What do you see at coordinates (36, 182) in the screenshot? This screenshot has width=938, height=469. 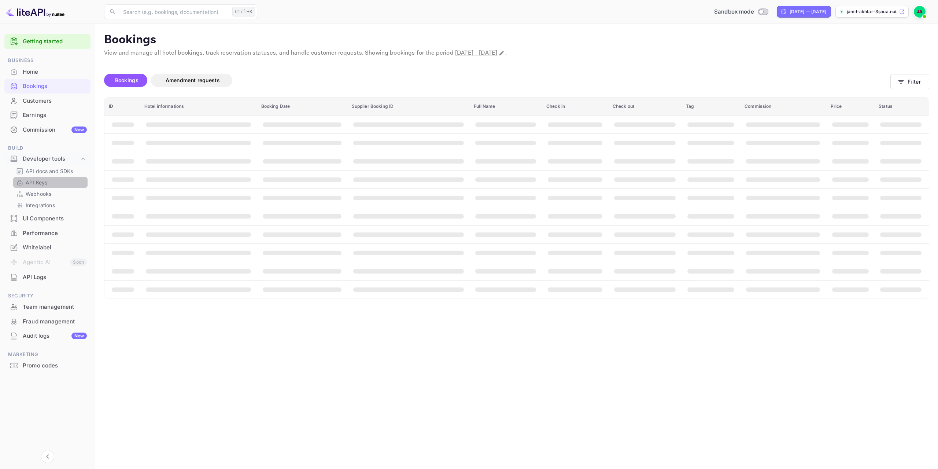 I see `p: API Keys` at bounding box center [36, 182].